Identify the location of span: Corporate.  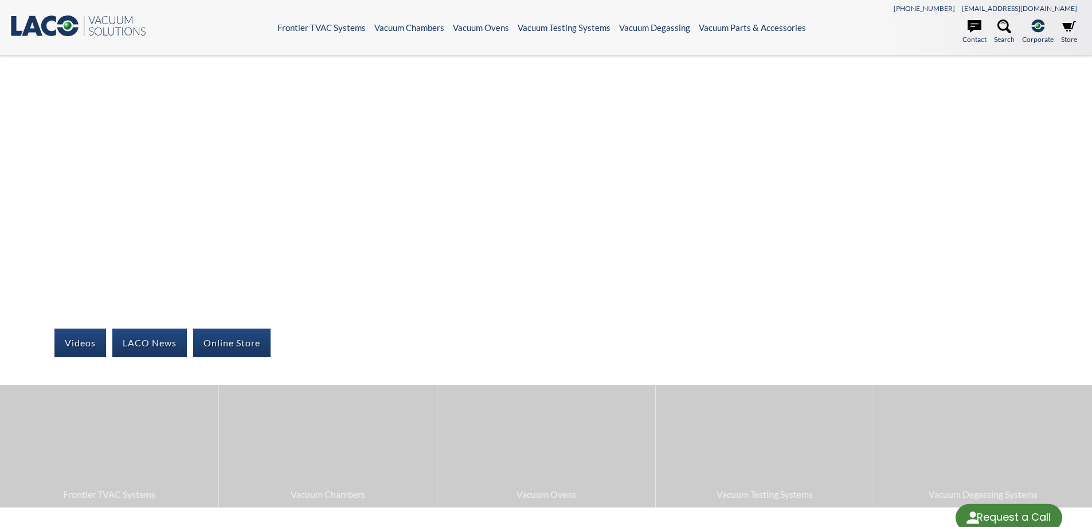
(1037, 39).